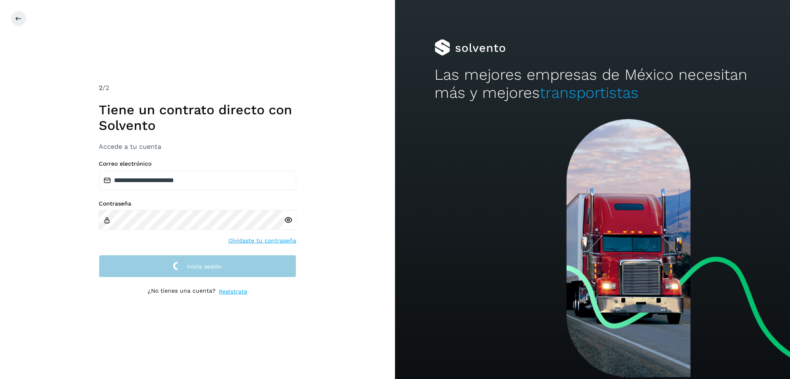  I want to click on span: Inicia sesión, so click(204, 267).